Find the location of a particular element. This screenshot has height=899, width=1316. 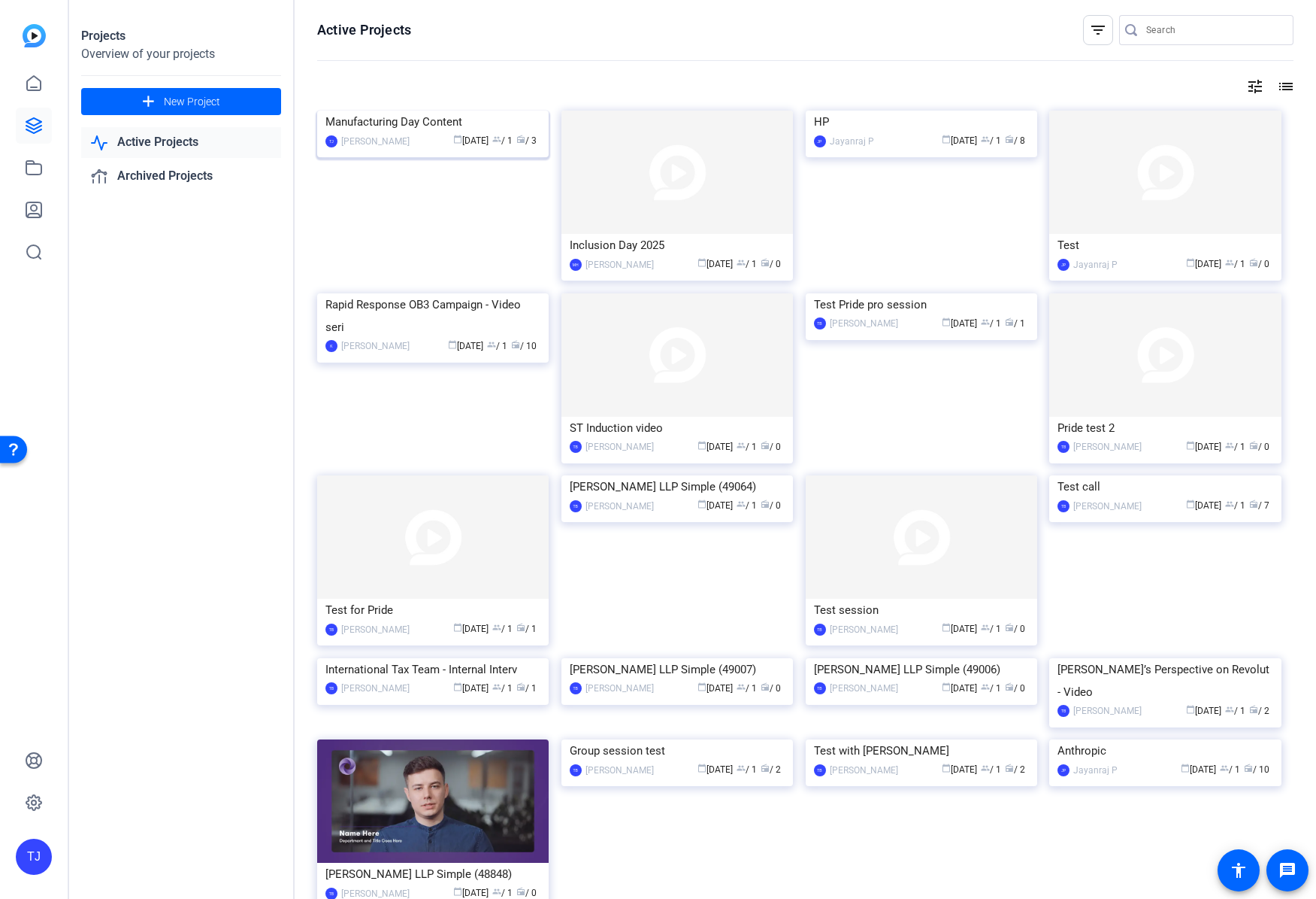

div: HP is located at coordinates (922, 121).